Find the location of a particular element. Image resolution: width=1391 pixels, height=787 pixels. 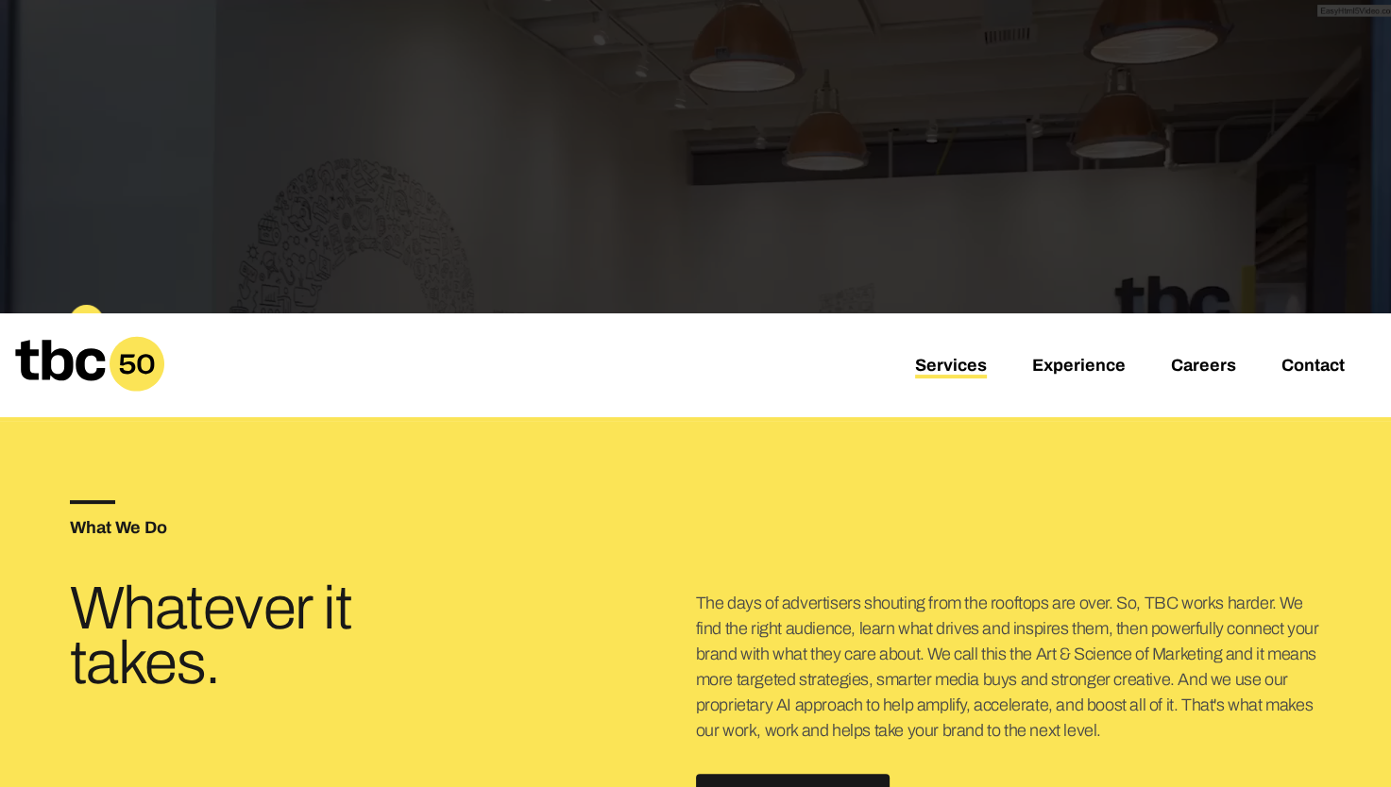

a: Home is located at coordinates (90, 388).